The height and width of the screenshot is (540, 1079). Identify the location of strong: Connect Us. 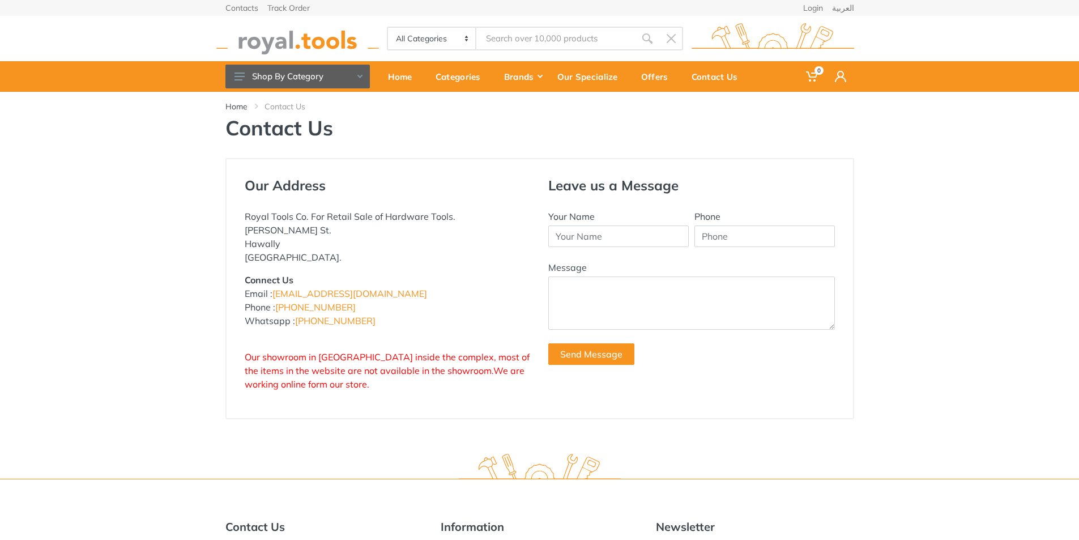
(269, 280).